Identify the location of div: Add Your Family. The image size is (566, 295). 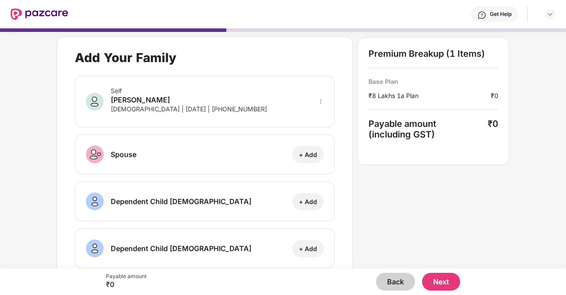
(125, 58).